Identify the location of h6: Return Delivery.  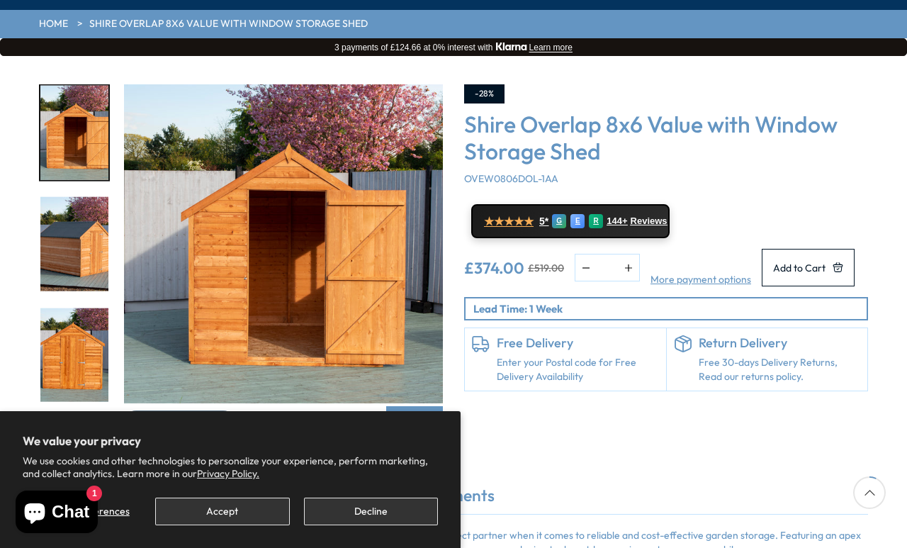
(779, 343).